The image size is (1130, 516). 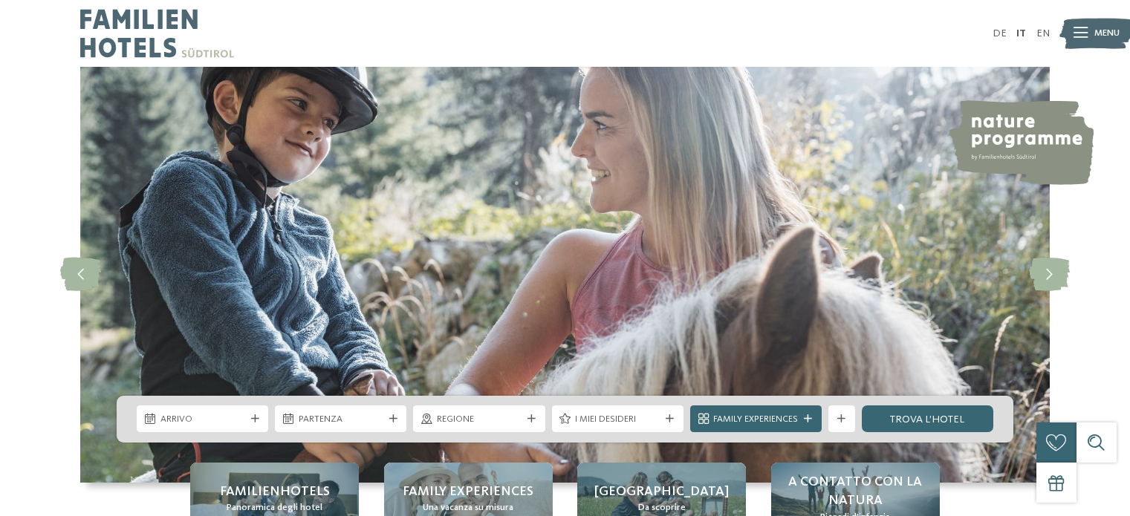 What do you see at coordinates (468, 508) in the screenshot?
I see `span: Una vacanza su misura` at bounding box center [468, 508].